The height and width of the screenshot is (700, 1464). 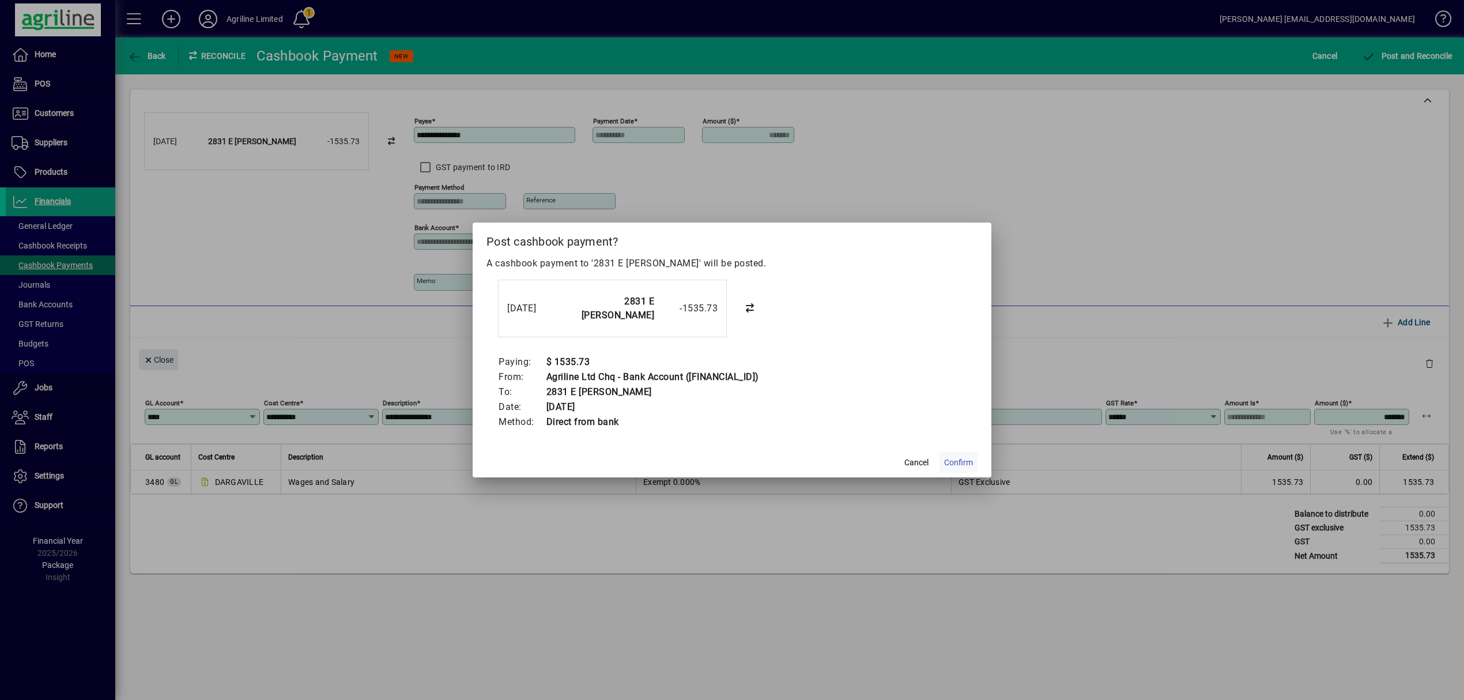 What do you see at coordinates (522, 422) in the screenshot?
I see `td: Method:` at bounding box center [522, 422].